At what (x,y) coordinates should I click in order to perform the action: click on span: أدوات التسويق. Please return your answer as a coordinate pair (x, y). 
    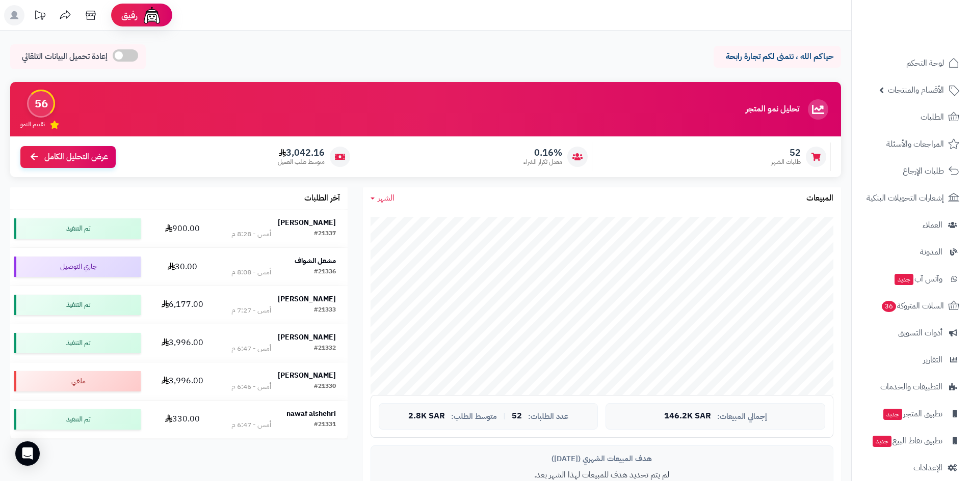
    Looking at the image, I should click on (920, 333).